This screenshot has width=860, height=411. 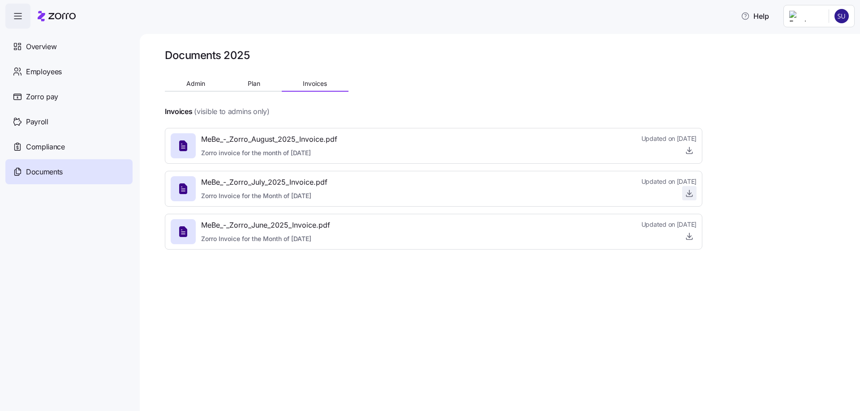 What do you see at coordinates (69, 122) in the screenshot?
I see `a: Payroll` at bounding box center [69, 122].